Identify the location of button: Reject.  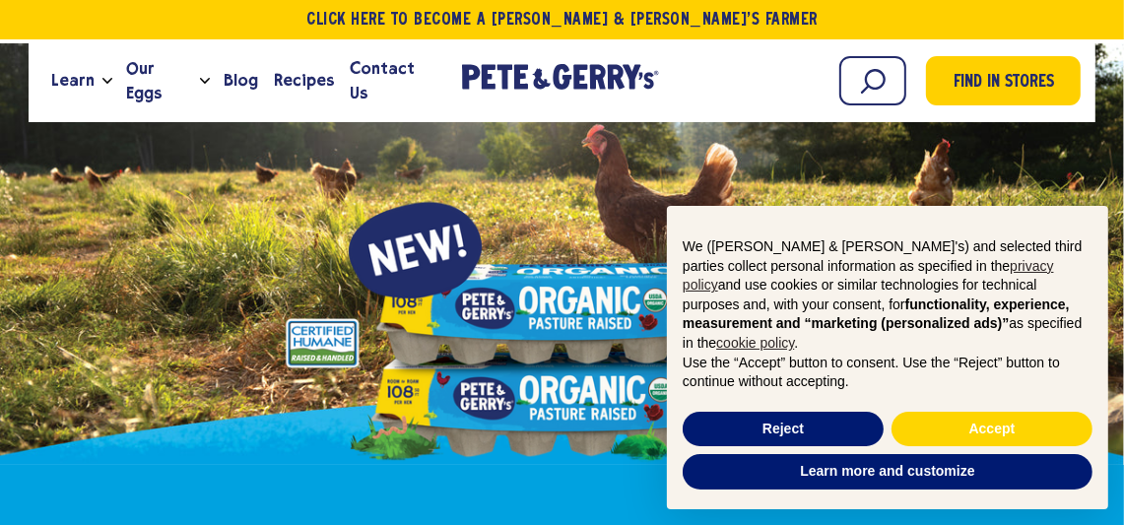
(783, 429).